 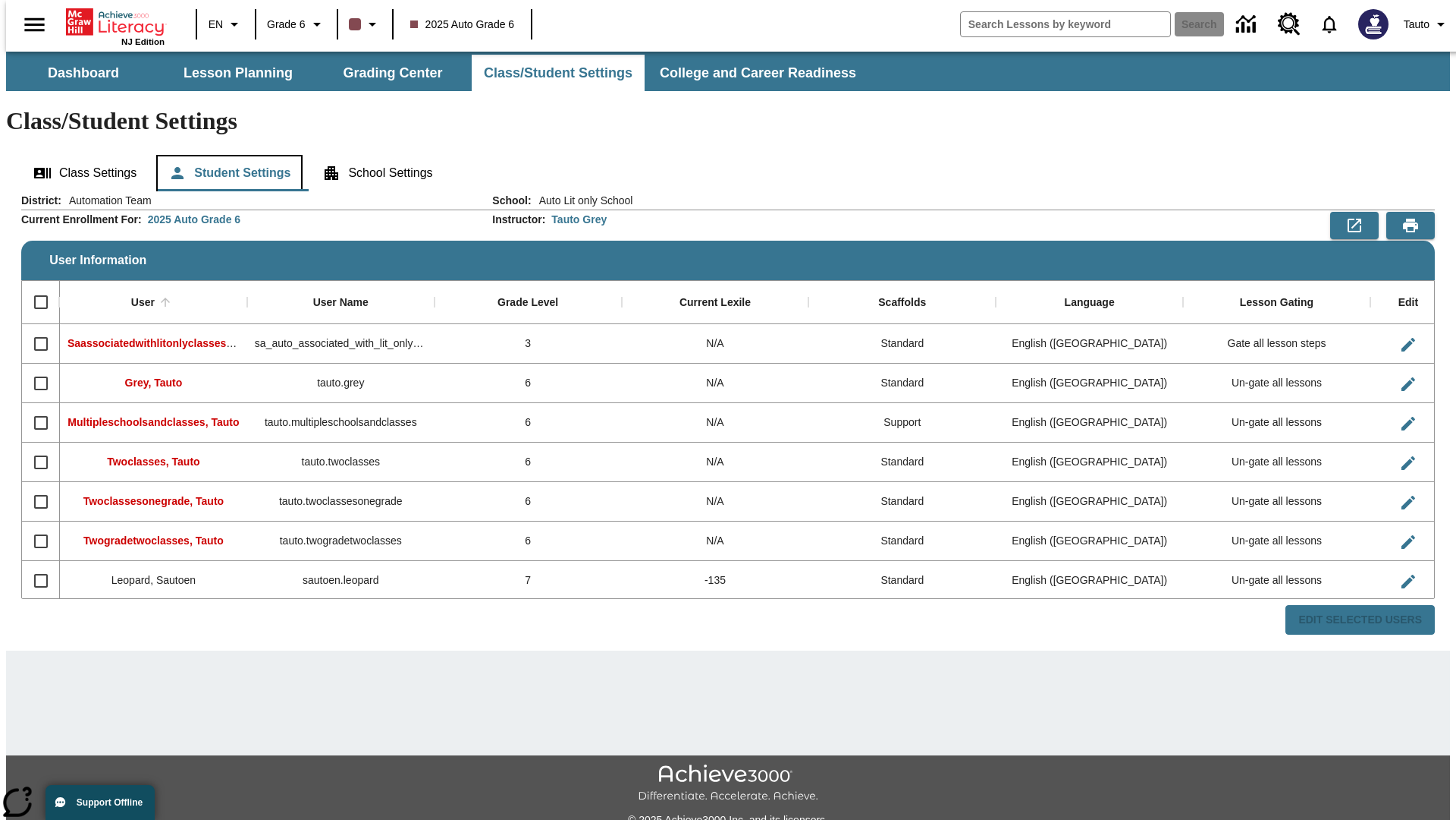 What do you see at coordinates (340, 462) in the screenshot?
I see `div: tauto.twoclasses` at bounding box center [340, 462].